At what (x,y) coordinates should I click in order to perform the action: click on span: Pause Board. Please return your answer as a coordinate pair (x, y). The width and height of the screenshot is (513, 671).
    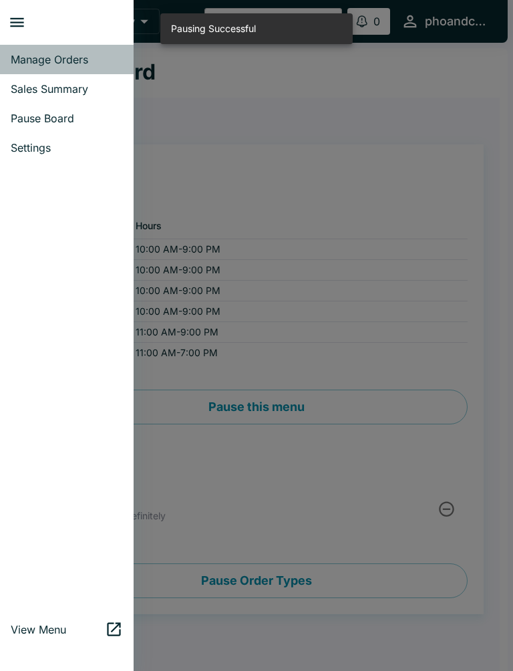
    Looking at the image, I should click on (67, 118).